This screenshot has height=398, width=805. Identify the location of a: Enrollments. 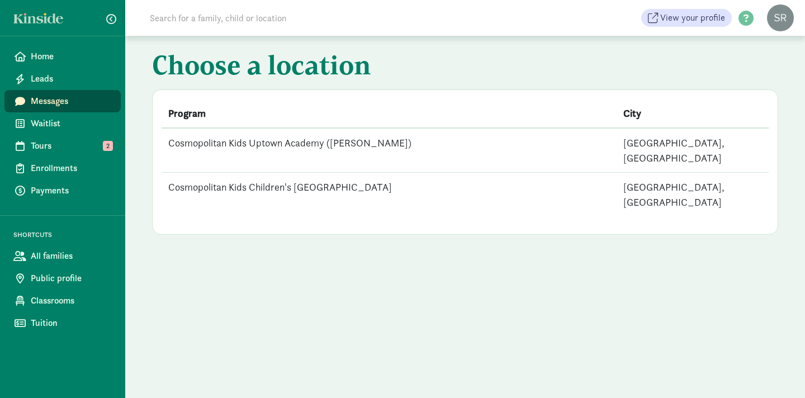
(63, 168).